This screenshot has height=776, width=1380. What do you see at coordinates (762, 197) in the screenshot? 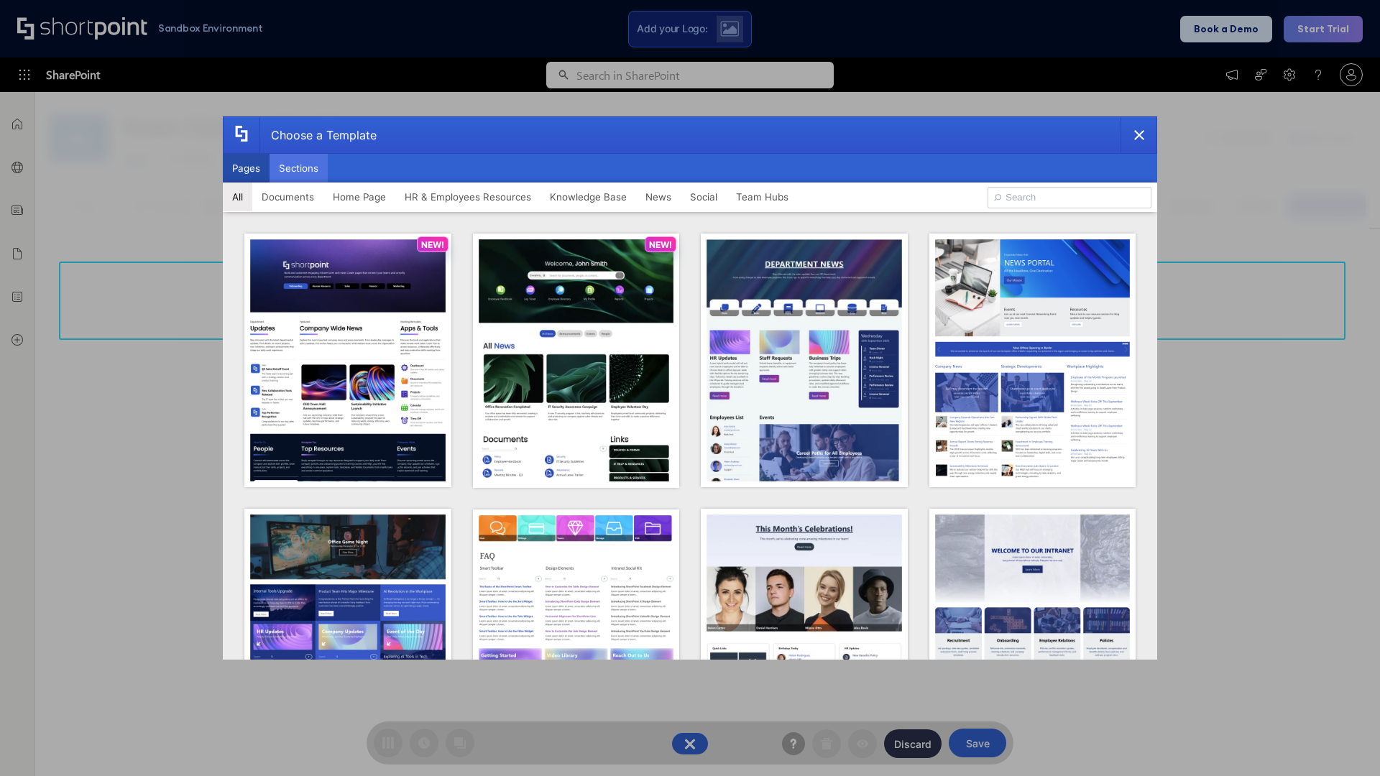
I see `button: Team Hubs` at bounding box center [762, 197].